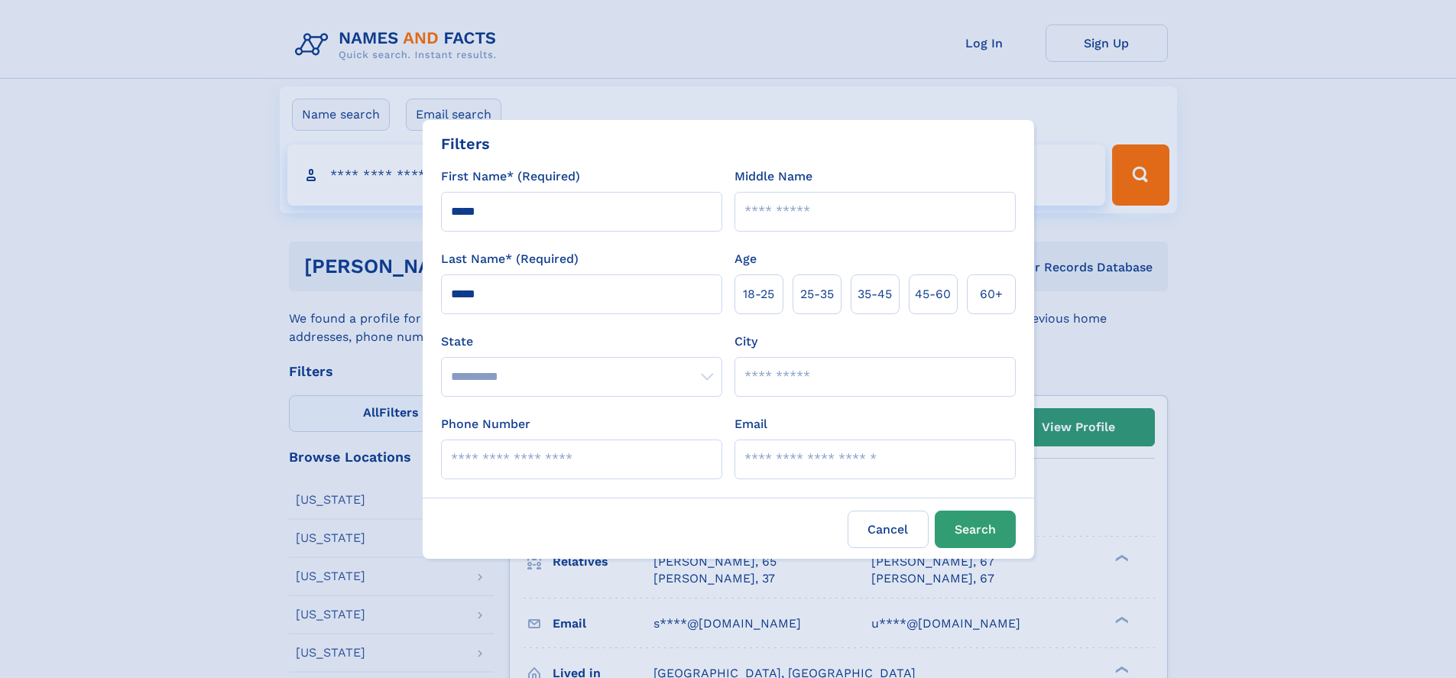 The height and width of the screenshot is (678, 1456). What do you see at coordinates (888, 529) in the screenshot?
I see `label: Cancel` at bounding box center [888, 529].